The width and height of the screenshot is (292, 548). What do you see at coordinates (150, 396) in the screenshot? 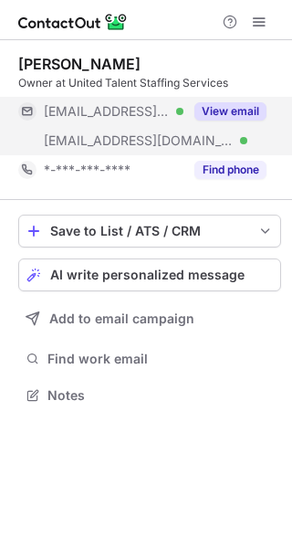
I see `button: Notes` at bounding box center [150, 396].